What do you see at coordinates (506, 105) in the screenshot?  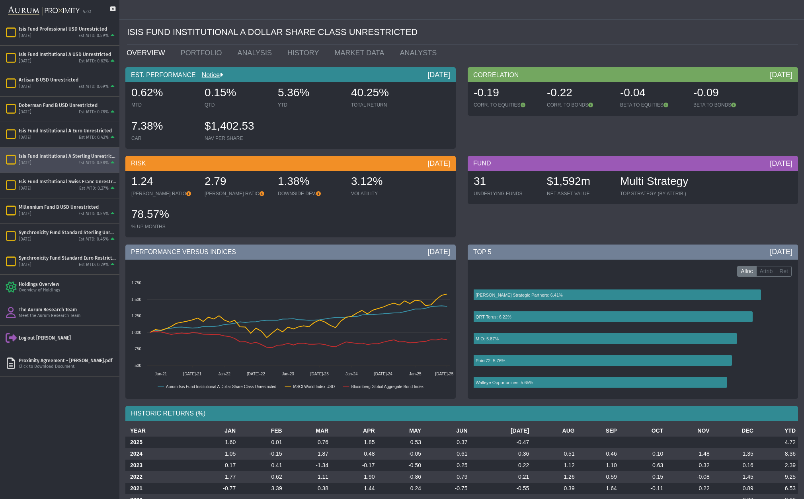 I see `div: CORR. TO EQUITIES` at bounding box center [506, 105].